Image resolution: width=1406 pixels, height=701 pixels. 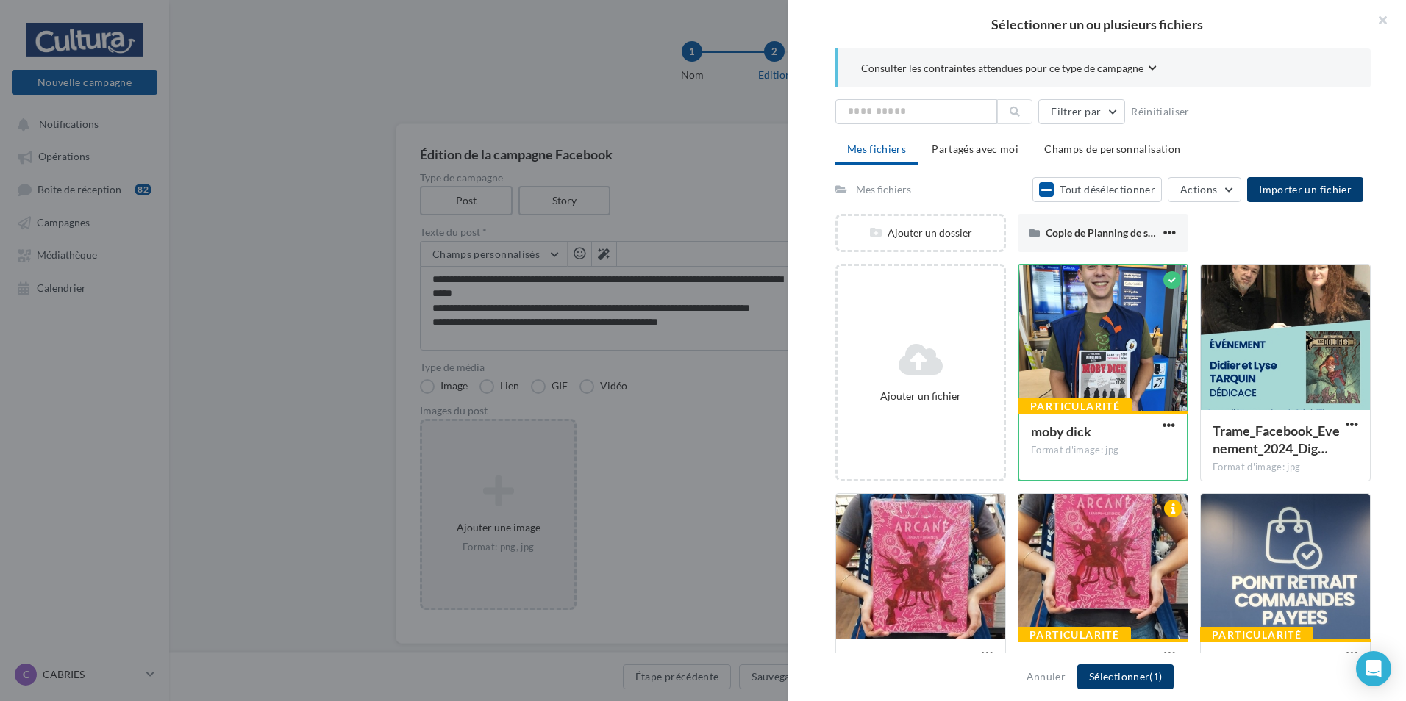 I want to click on span: Copie de Planning de septembre, so click(x=1118, y=232).